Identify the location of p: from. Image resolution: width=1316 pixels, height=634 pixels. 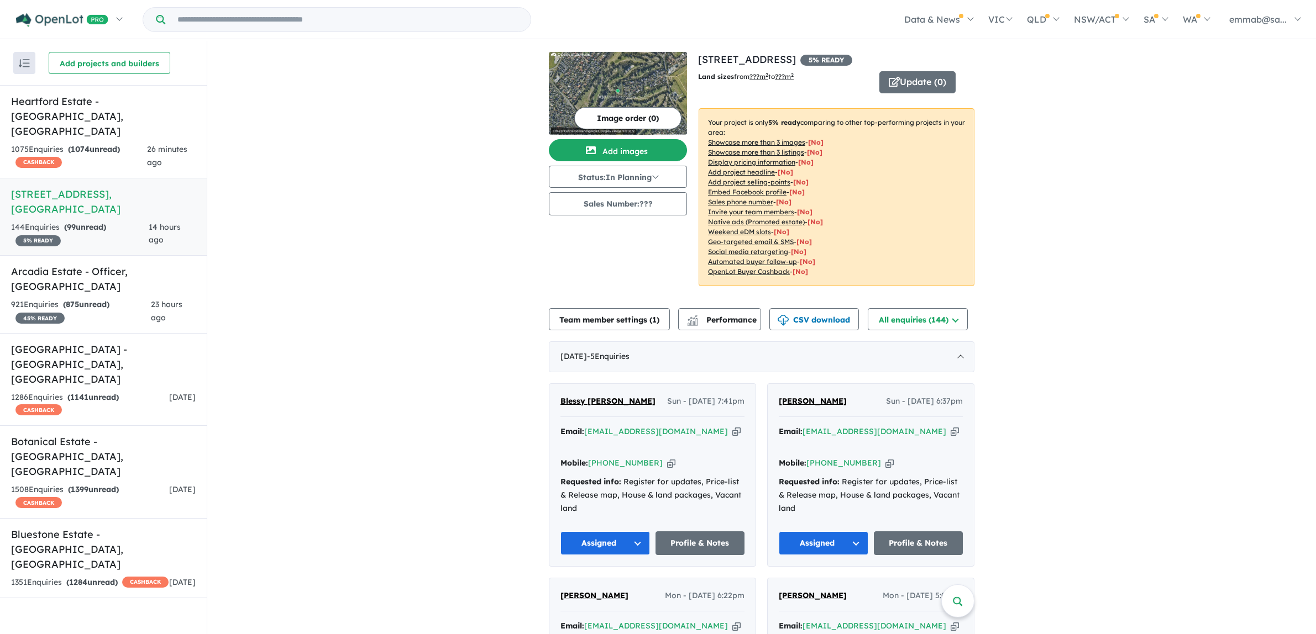
(784, 77).